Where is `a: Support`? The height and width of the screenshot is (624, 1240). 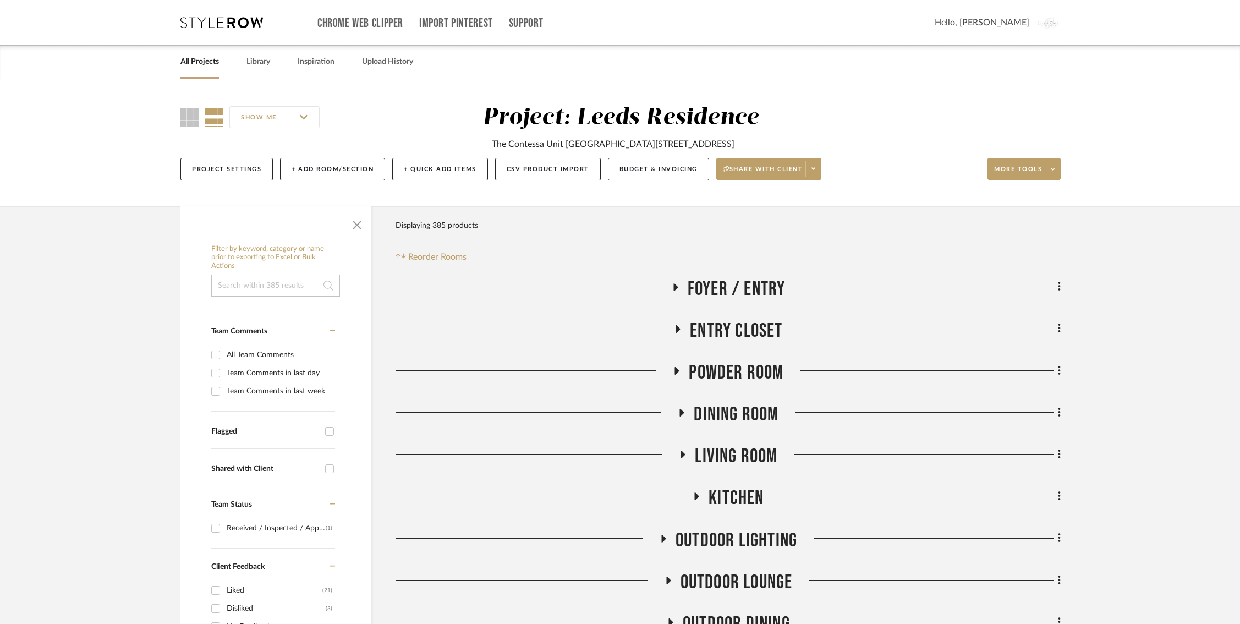
a: Support is located at coordinates (526, 23).